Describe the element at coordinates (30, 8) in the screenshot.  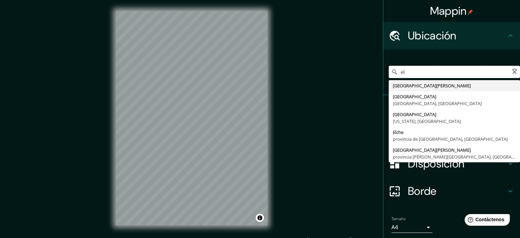
I see `font: Contáctenos` at that location.